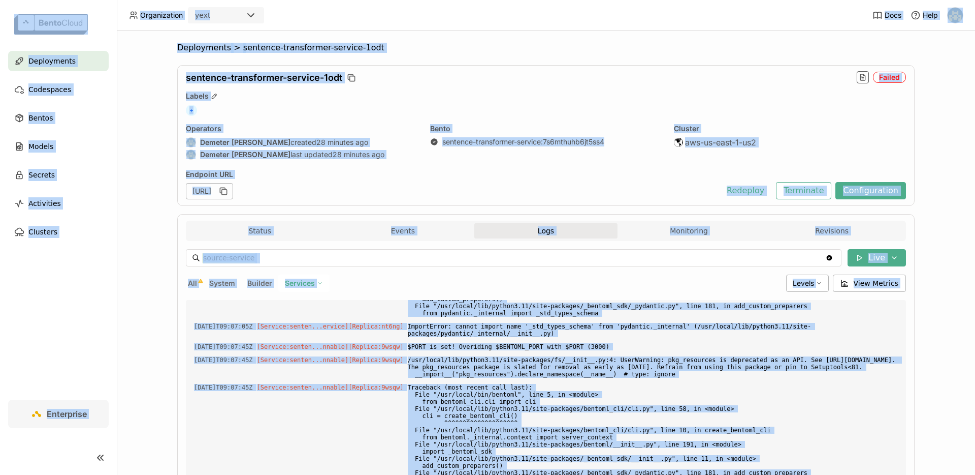 The image size is (975, 475). I want to click on span: View Metrics, so click(876, 283).